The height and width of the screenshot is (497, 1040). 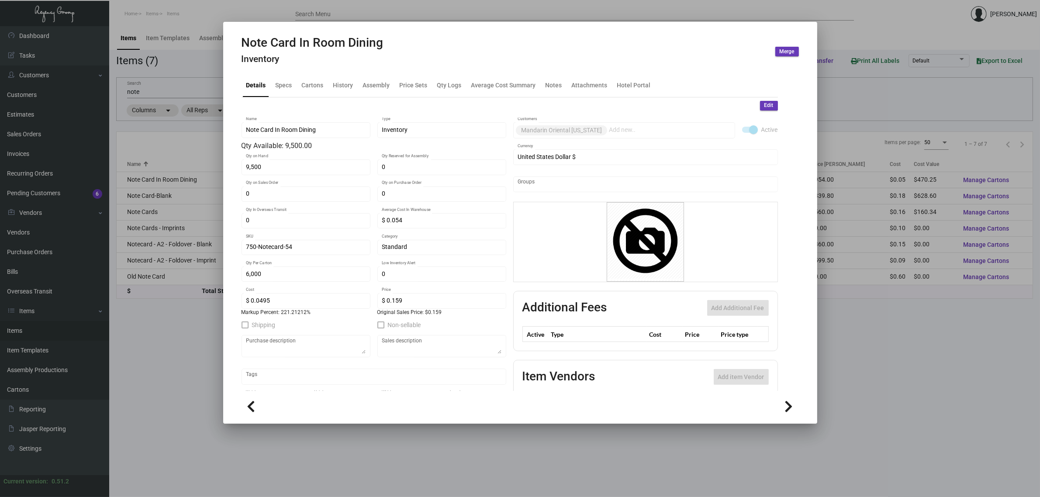 I want to click on button: Add item Vendor, so click(x=741, y=377).